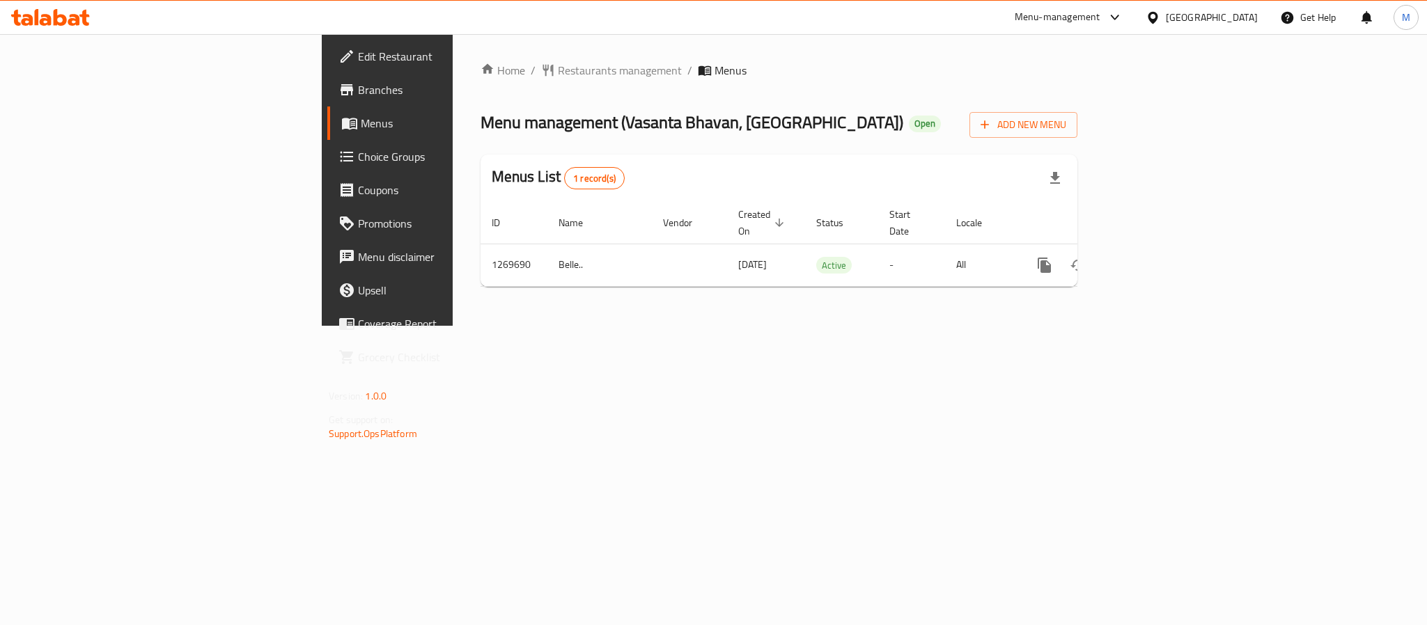  I want to click on span: Version:, so click(345, 396).